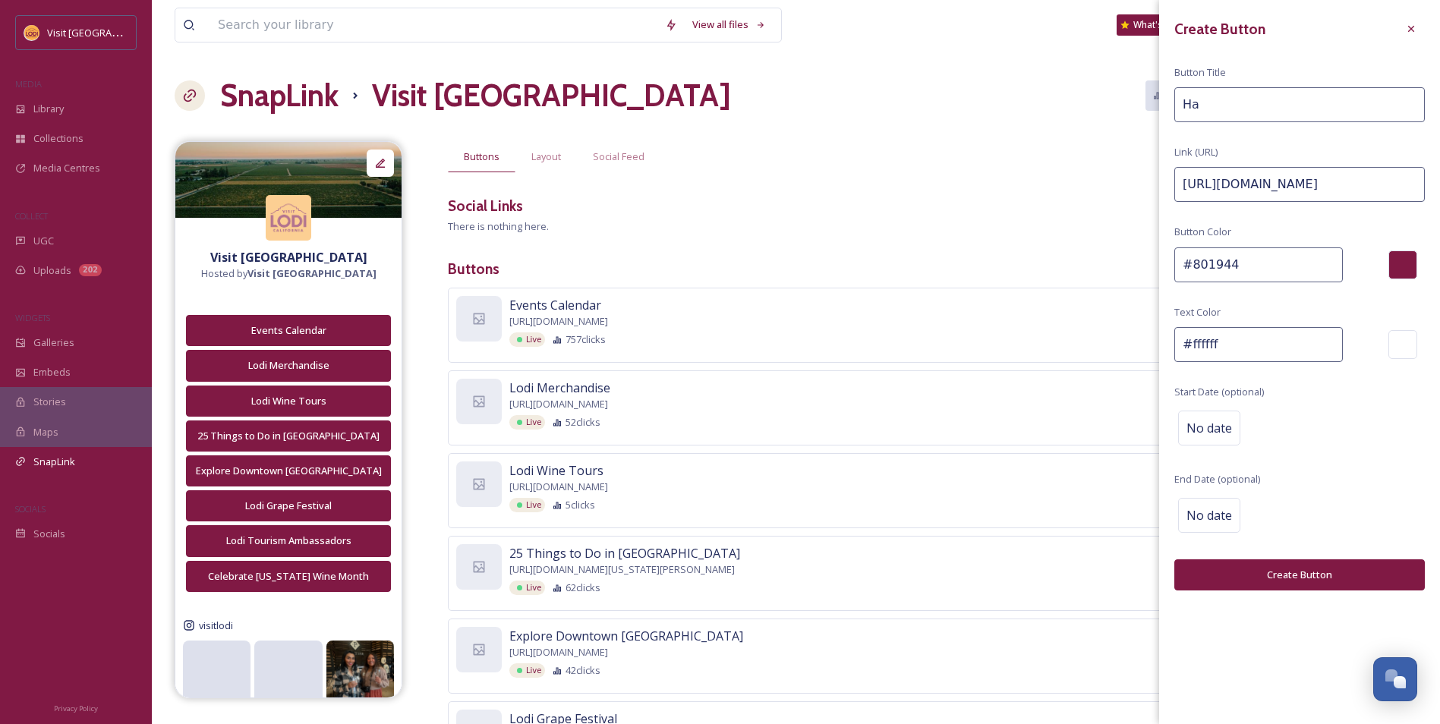 The width and height of the screenshot is (1440, 724). I want to click on span: 52 clicks, so click(583, 422).